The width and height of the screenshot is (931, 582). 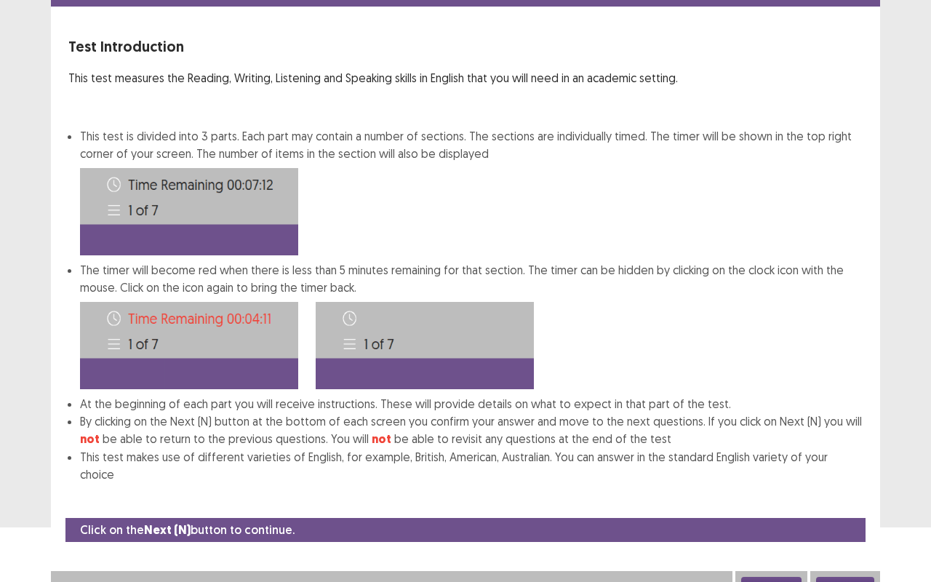 I want to click on p: This test measures the Reading, Writing, Listening and Speaking skills in English that you will n..., so click(x=465, y=78).